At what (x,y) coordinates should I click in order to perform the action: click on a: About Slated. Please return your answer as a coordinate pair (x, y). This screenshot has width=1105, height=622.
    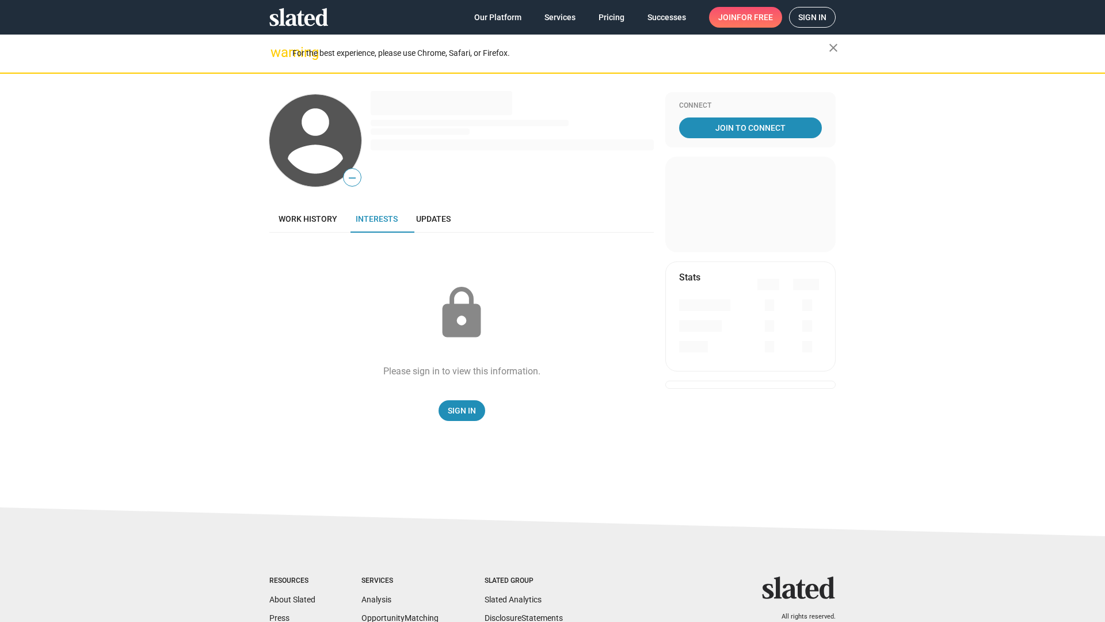
    Looking at the image, I should click on (292, 599).